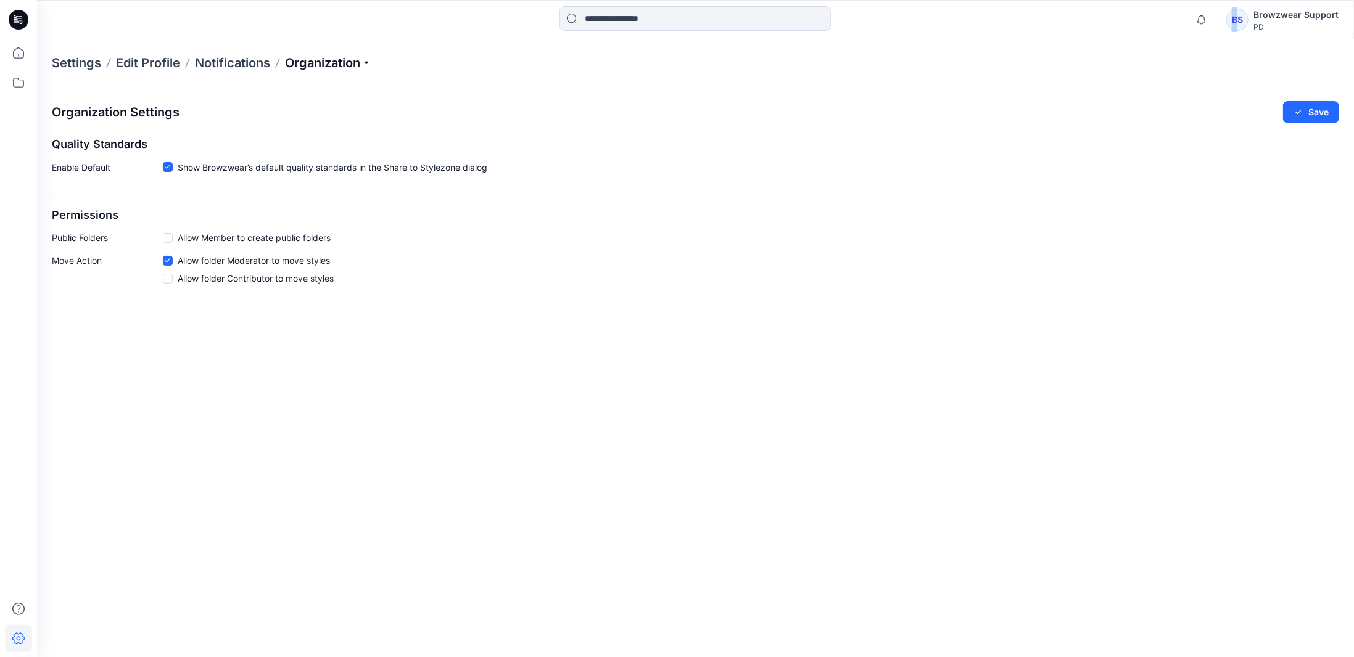 The image size is (1354, 657). Describe the element at coordinates (148, 63) in the screenshot. I see `p: Edit Profile` at that location.